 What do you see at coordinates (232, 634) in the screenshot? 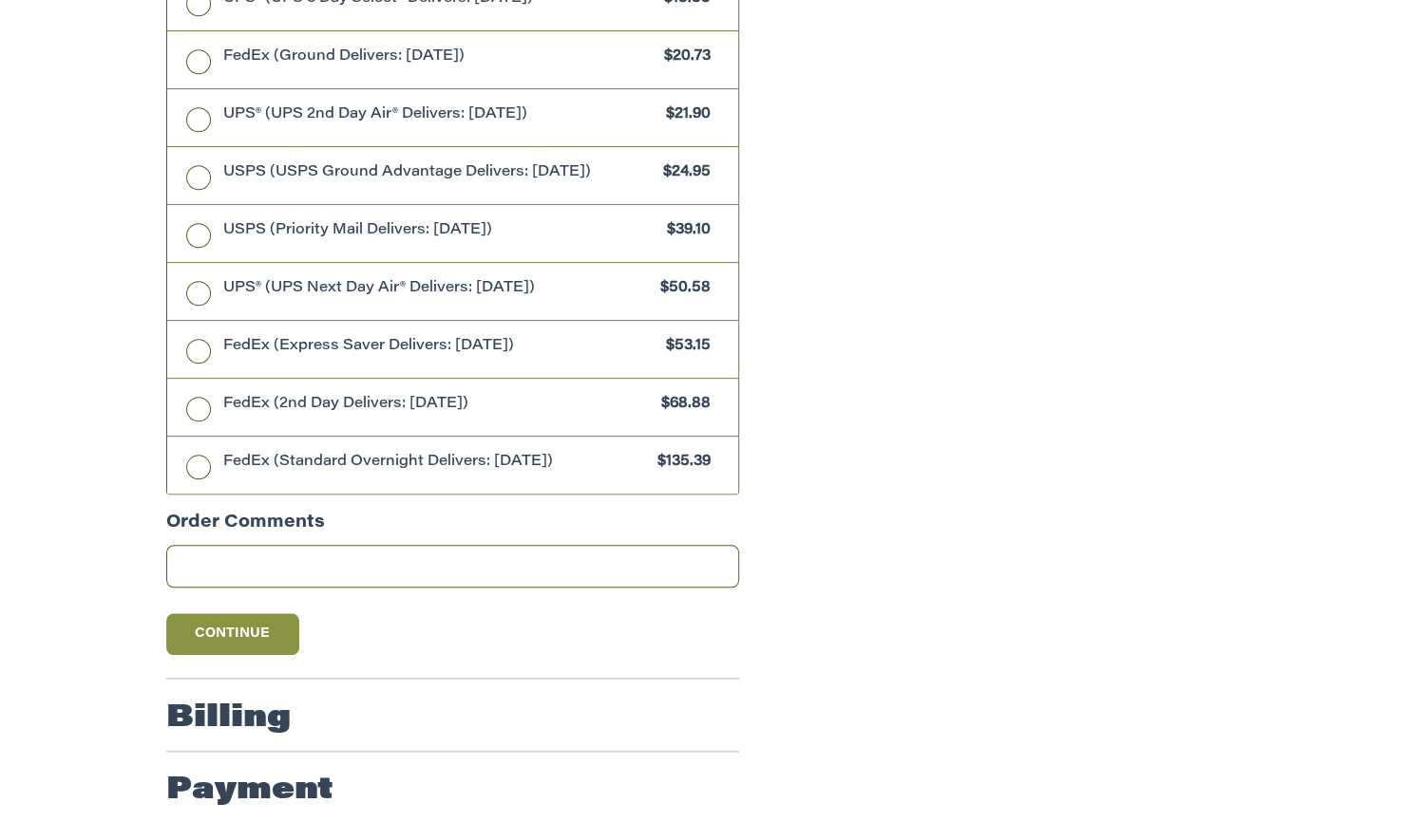
I see `button: Continue` at bounding box center [232, 634].